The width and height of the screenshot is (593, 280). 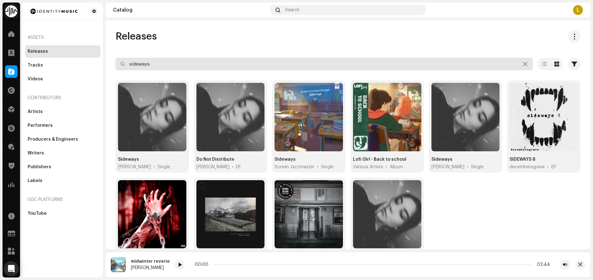 I want to click on span: decembersgrave, so click(x=527, y=167).